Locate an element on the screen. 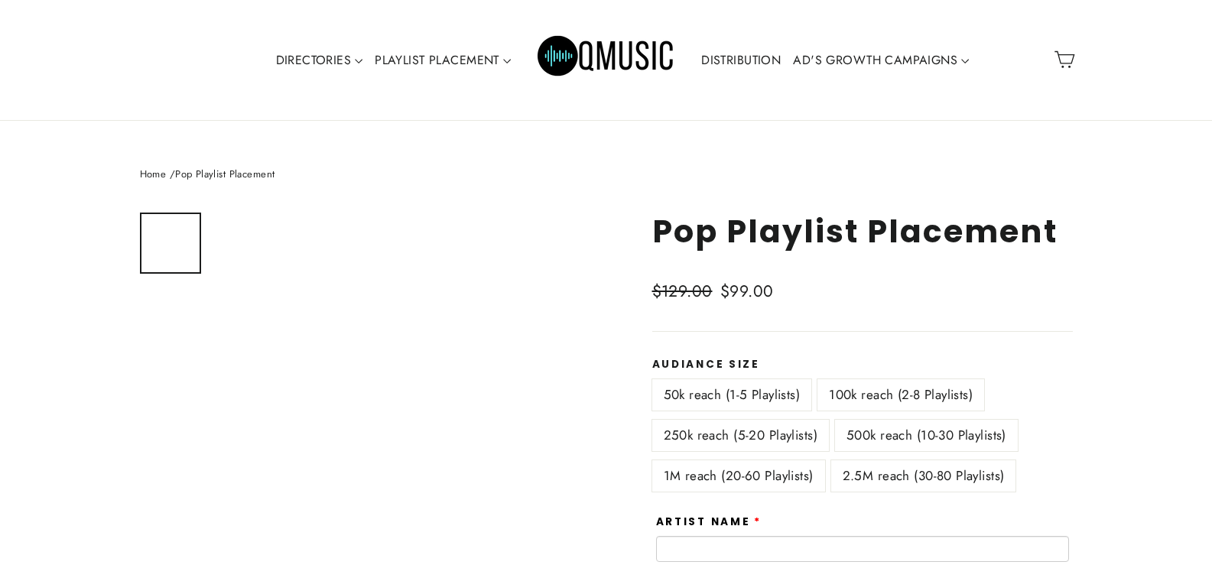 This screenshot has height=565, width=1212. span: $129.00 is located at coordinates (682, 291).